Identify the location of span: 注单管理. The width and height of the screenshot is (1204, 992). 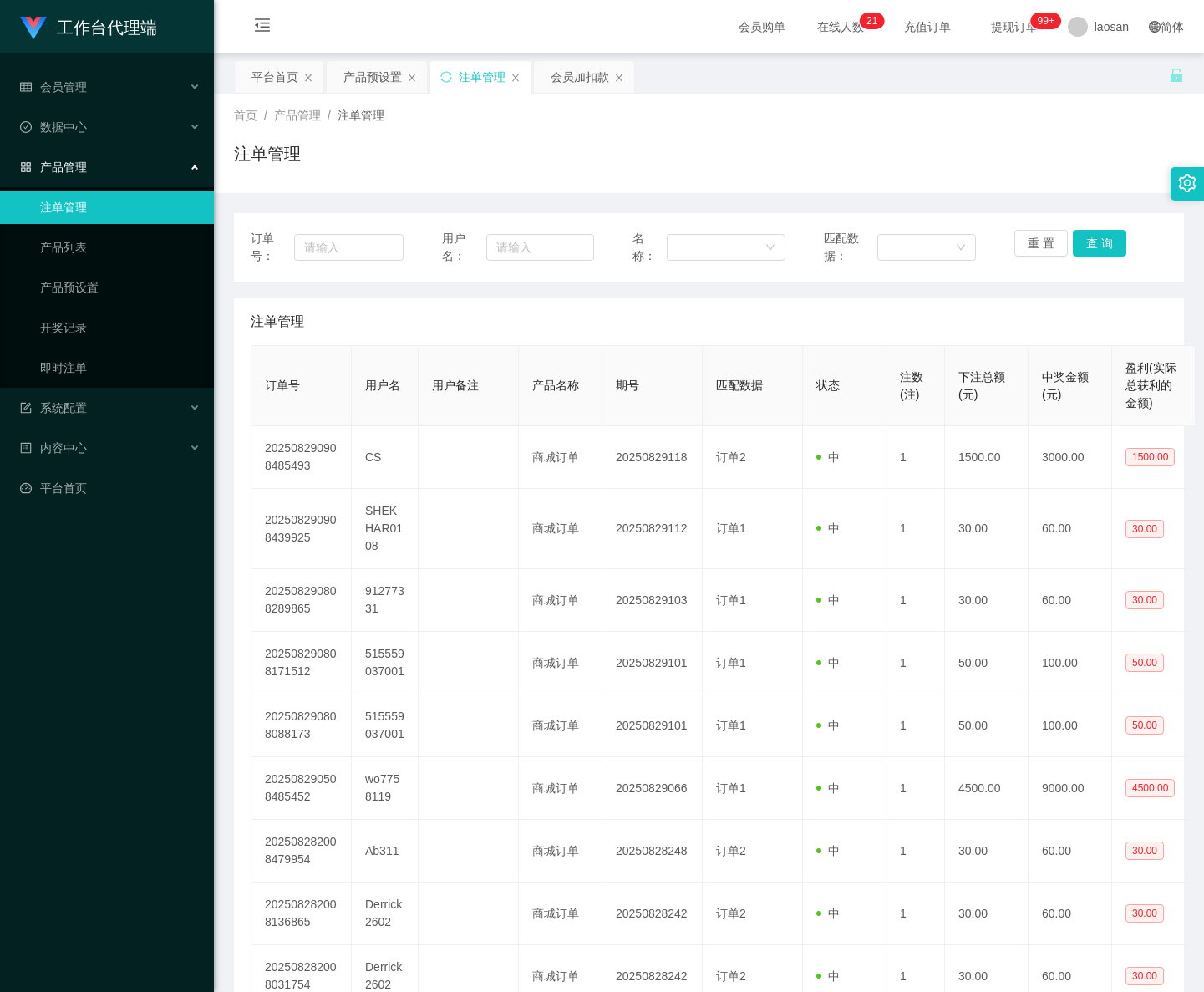
(278, 322).